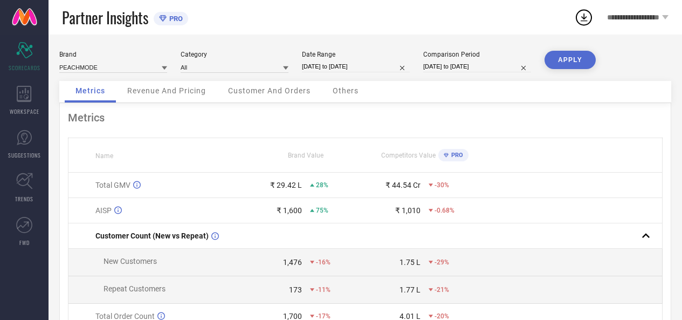 The height and width of the screenshot is (320, 682). I want to click on span: WORKSPACE, so click(24, 111).